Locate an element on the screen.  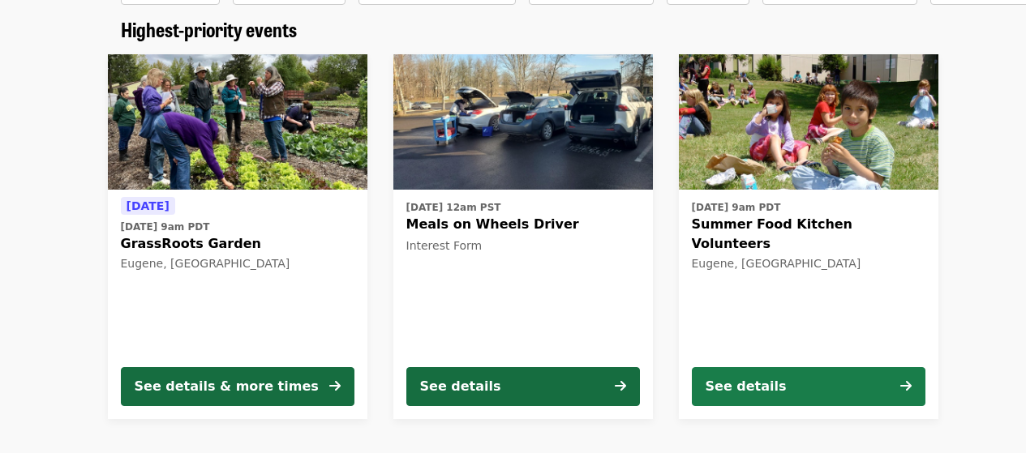
a: See details for "Meals on Wheels Driver" is located at coordinates (523, 237).